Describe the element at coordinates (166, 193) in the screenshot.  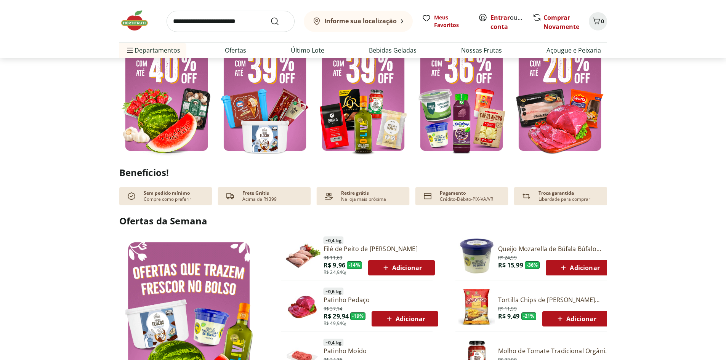
I see `p: Sem pedido mínimo` at that location.